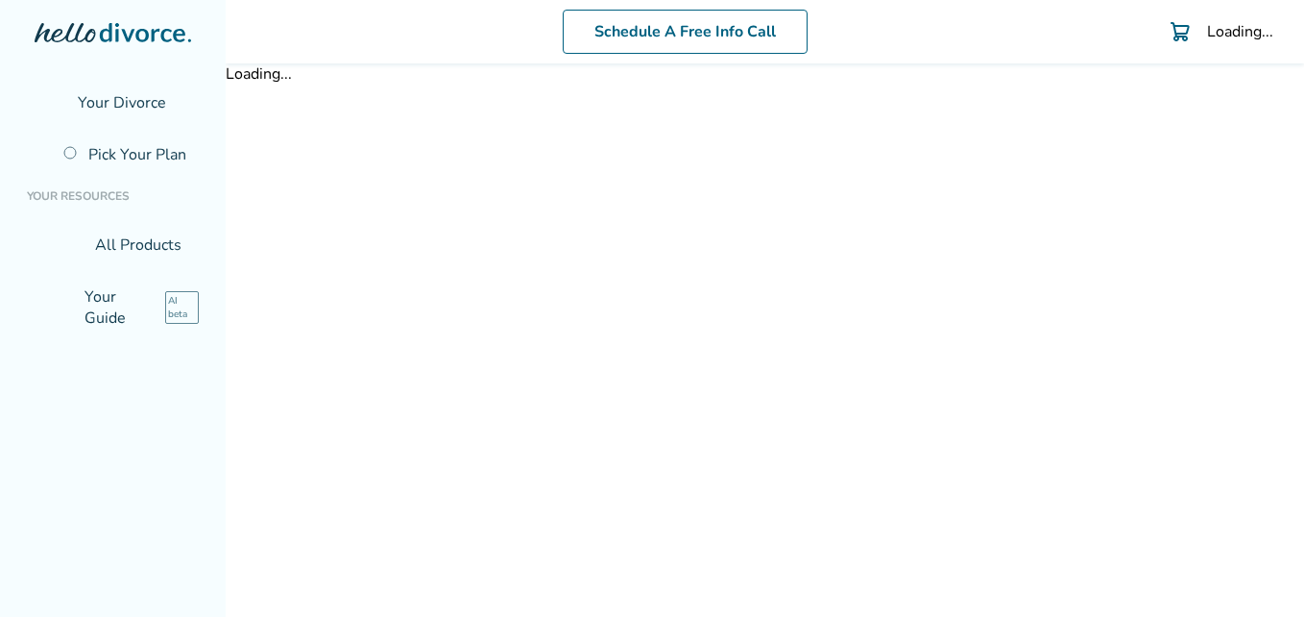 The width and height of the screenshot is (1304, 617). What do you see at coordinates (50, 307) in the screenshot?
I see `span: explore` at bounding box center [50, 307].